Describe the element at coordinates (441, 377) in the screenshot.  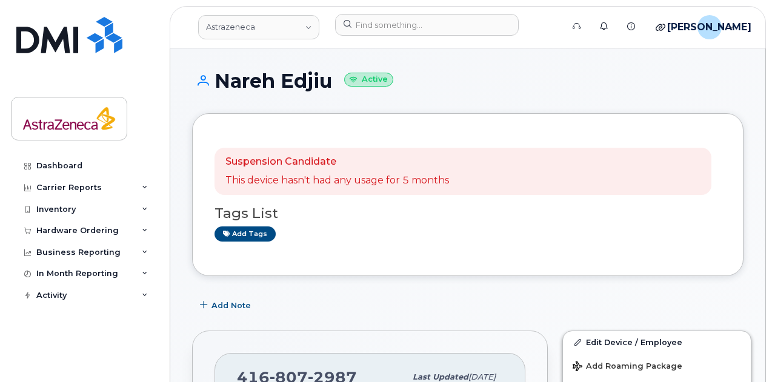
I see `span: Last updated` at that location.